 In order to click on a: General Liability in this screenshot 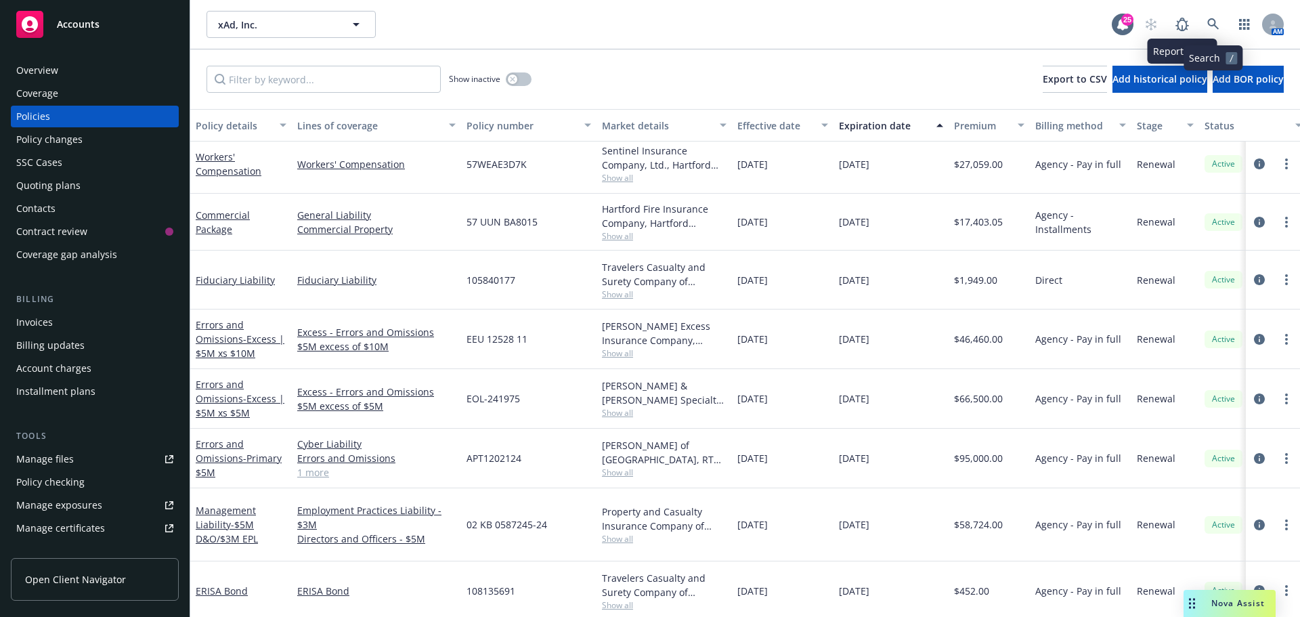, I will do `click(376, 215)`.